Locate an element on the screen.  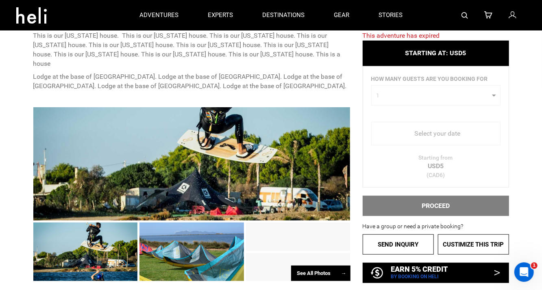
img: search-bar-icon.svg is located at coordinates (465, 15).